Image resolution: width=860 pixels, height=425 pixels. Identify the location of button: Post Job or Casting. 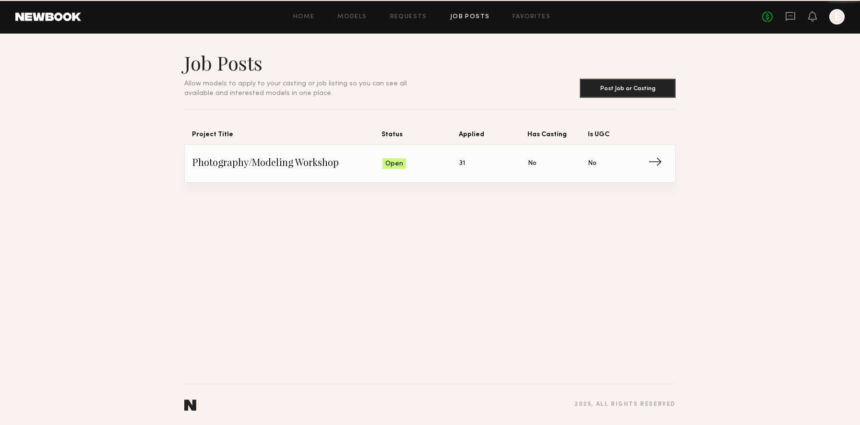
(628, 88).